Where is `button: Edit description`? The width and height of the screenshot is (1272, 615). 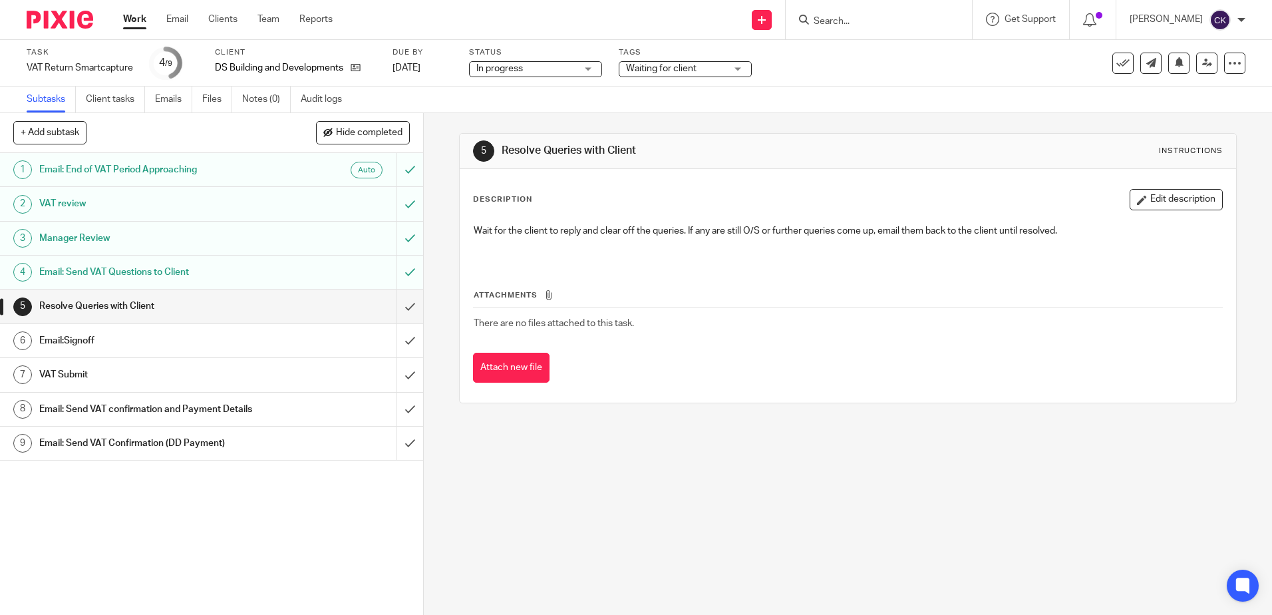
button: Edit description is located at coordinates (1176, 200).